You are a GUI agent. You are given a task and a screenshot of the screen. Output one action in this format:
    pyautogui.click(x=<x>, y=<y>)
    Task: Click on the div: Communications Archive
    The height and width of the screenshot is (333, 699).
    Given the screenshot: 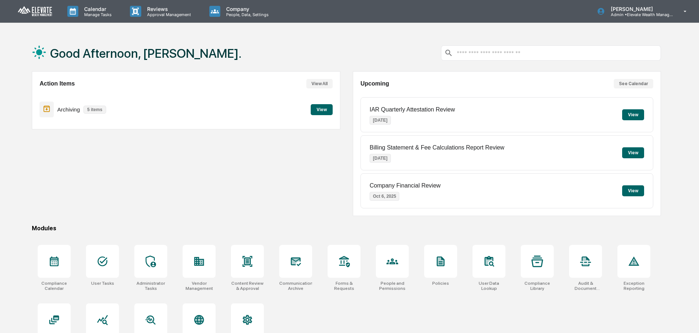 What is the action you would take?
    pyautogui.click(x=296, y=286)
    